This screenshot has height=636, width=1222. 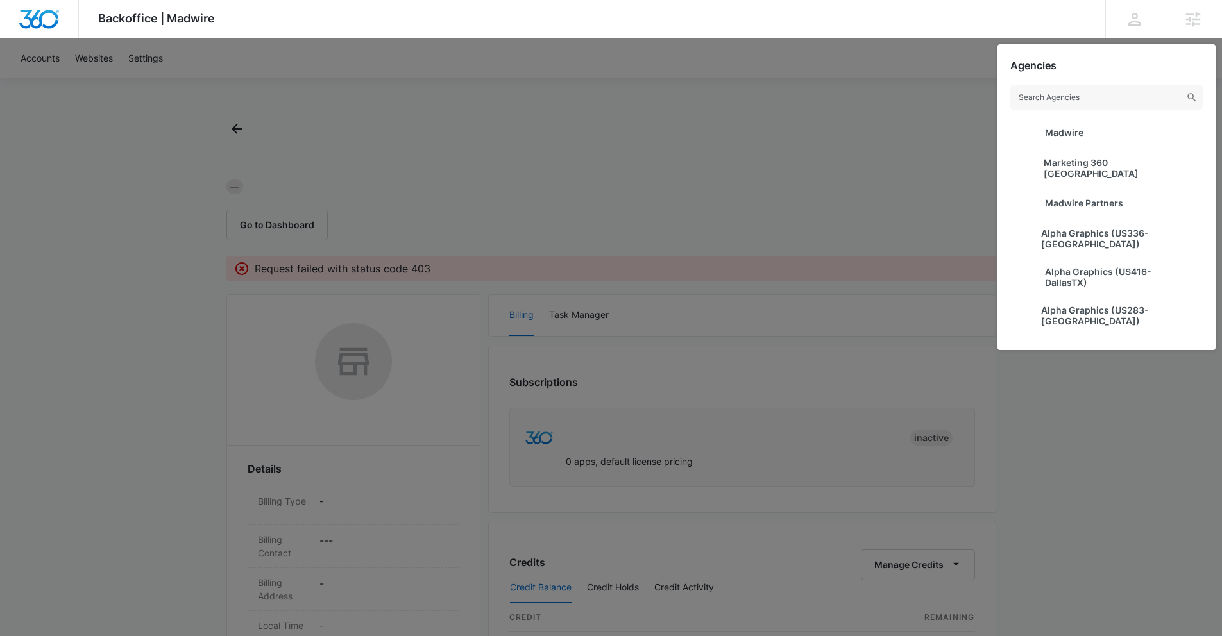 I want to click on a: Madwire, so click(x=1106, y=133).